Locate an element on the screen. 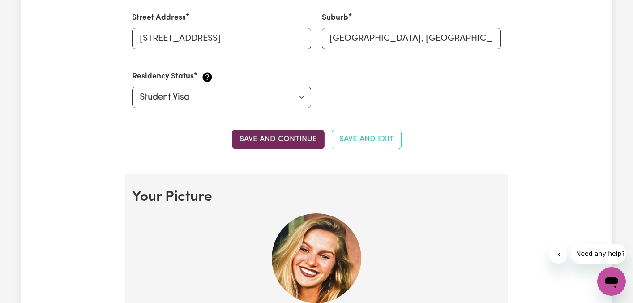 Image resolution: width=633 pixels, height=303 pixels. span: Need any help? is located at coordinates (30, 10).